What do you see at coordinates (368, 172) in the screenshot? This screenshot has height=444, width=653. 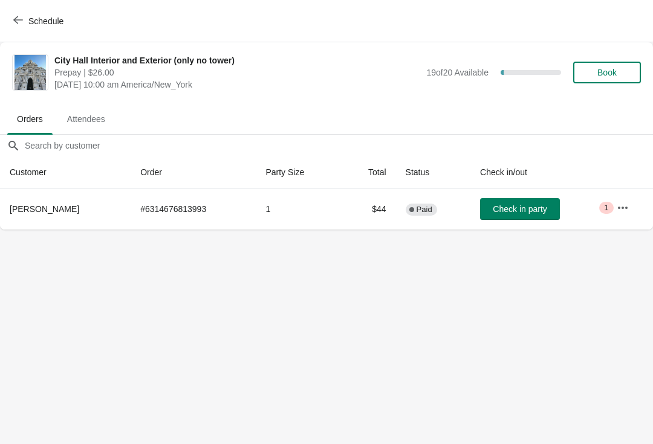 I see `th: Total` at bounding box center [368, 172].